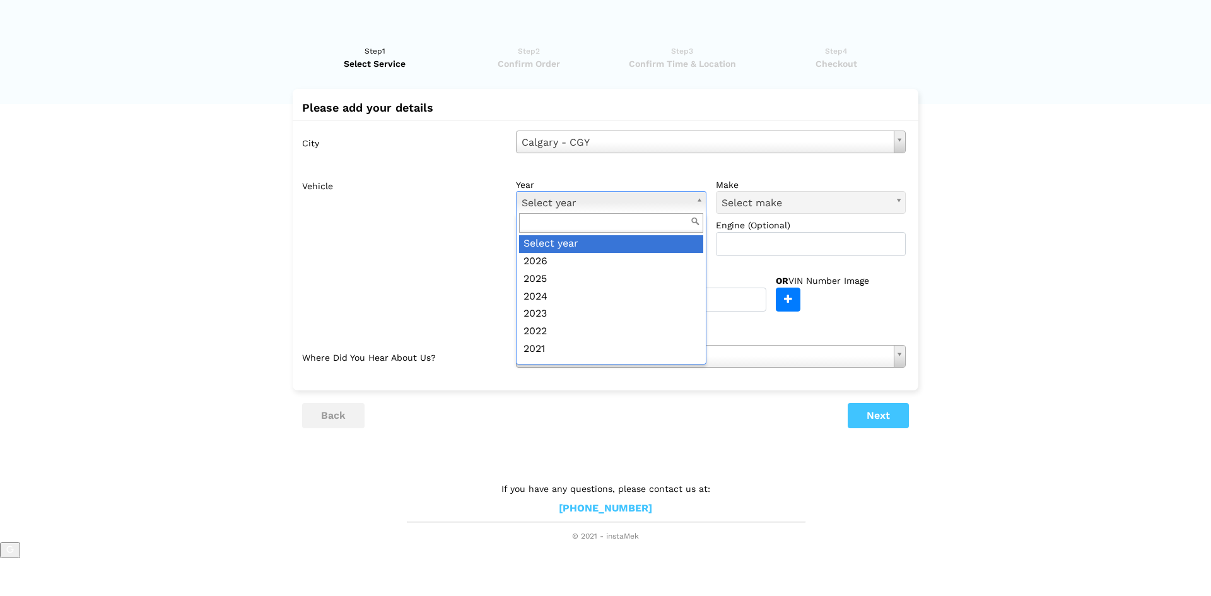 The width and height of the screenshot is (1211, 596). I want to click on div: 2025, so click(611, 280).